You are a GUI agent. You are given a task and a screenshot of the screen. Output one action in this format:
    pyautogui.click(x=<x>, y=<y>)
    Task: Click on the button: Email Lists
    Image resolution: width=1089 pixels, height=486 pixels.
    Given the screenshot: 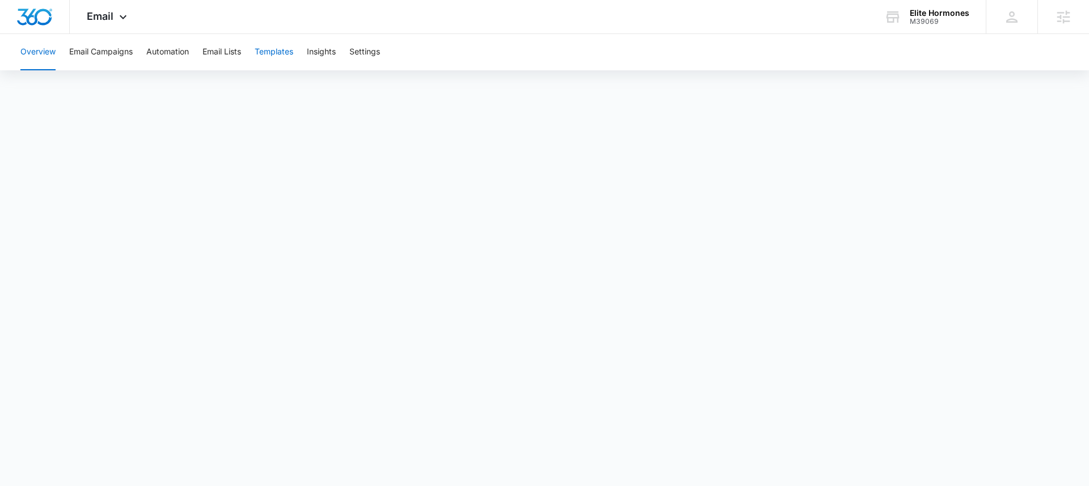 What is the action you would take?
    pyautogui.click(x=222, y=52)
    